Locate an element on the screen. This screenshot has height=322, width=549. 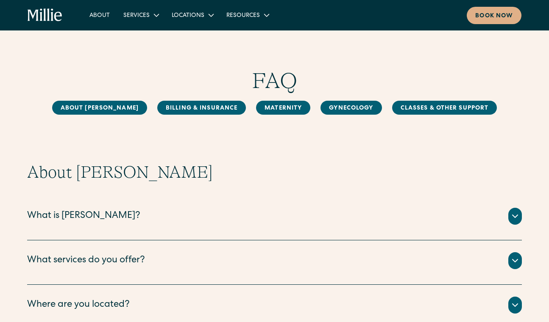
h1: FAQ is located at coordinates (274, 81).